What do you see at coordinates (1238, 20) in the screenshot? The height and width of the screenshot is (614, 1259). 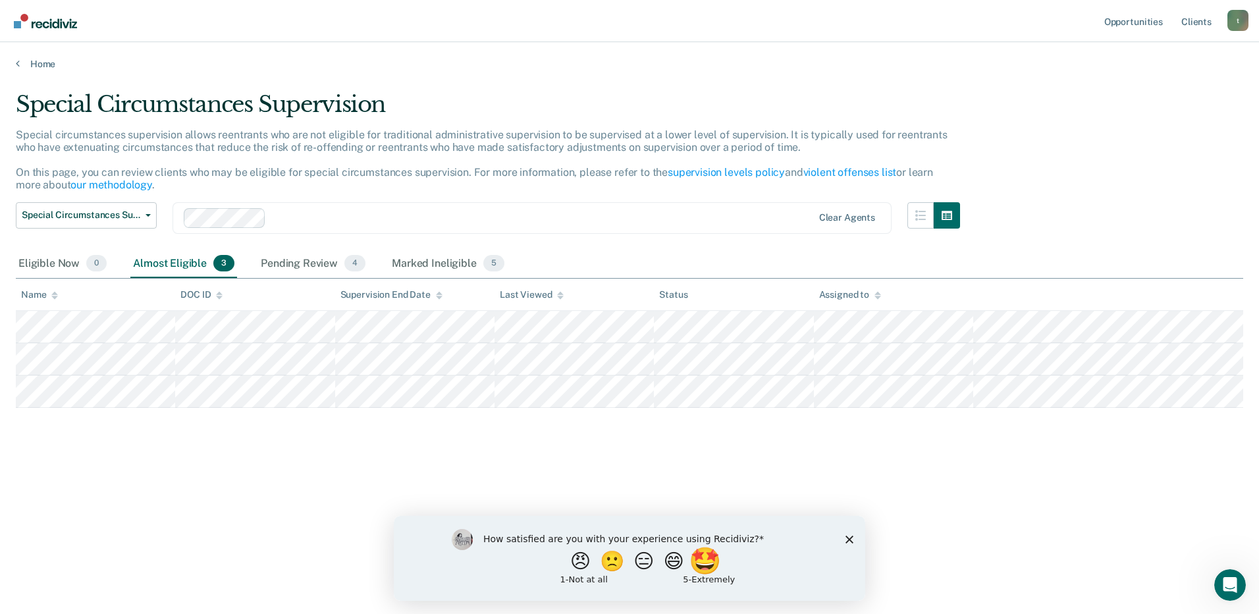 I see `button: Profile dropdown button` at bounding box center [1238, 20].